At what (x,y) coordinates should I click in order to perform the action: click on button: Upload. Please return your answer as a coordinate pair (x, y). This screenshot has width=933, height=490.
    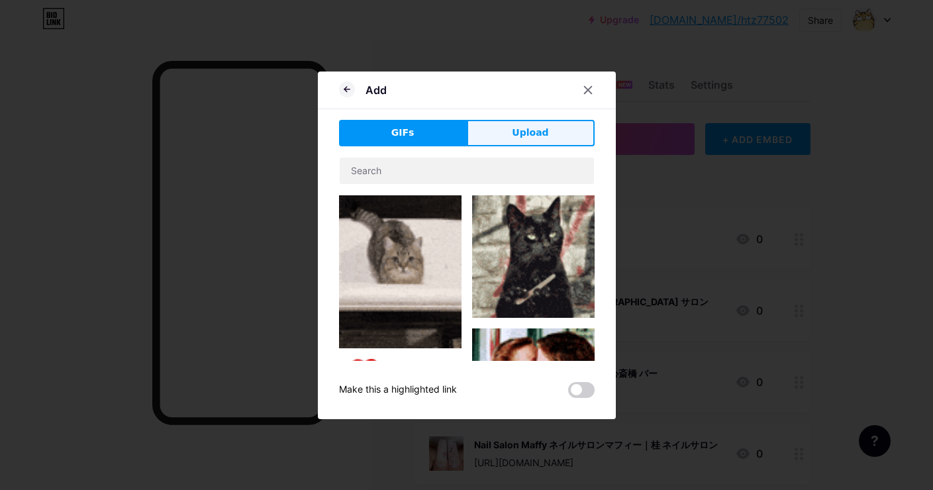
    Looking at the image, I should click on (531, 133).